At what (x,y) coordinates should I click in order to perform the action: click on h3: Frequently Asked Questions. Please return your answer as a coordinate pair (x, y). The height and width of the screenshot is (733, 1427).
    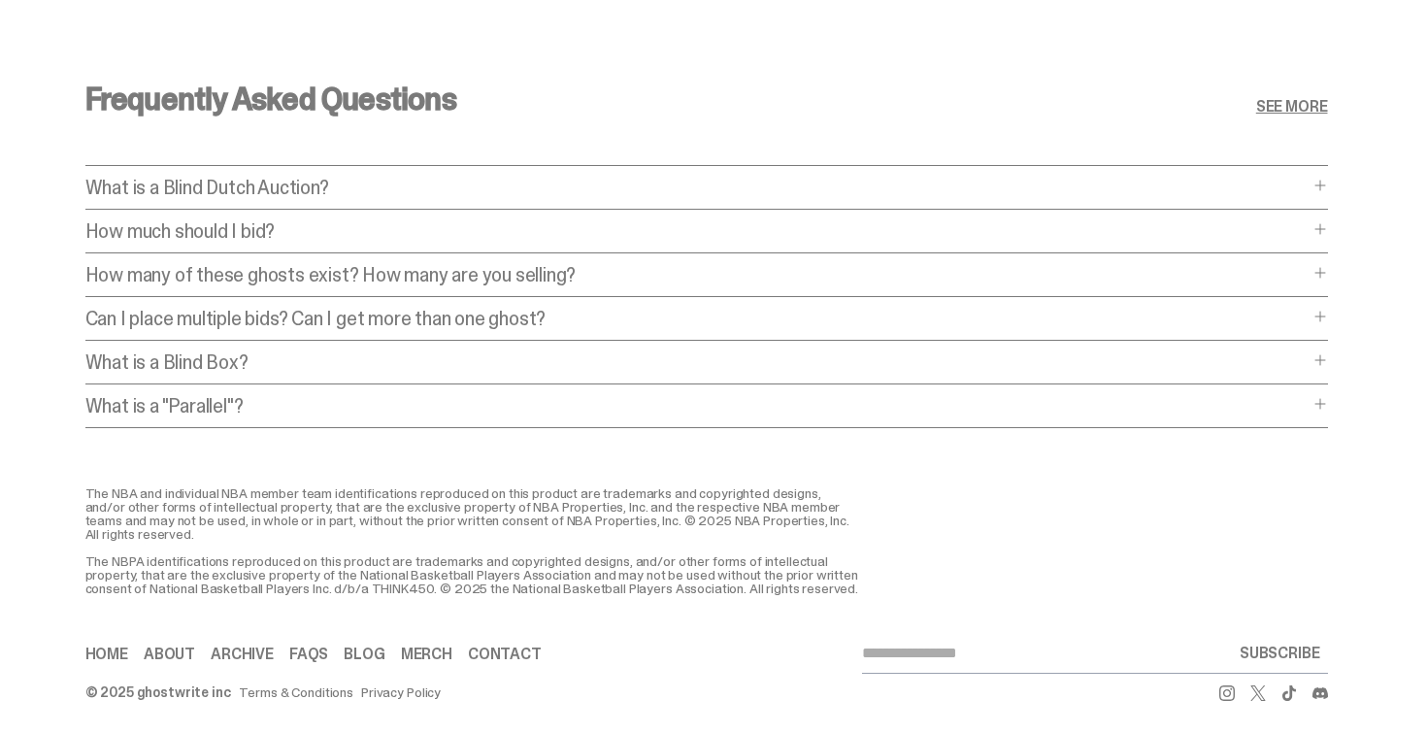
    Looking at the image, I should click on (271, 99).